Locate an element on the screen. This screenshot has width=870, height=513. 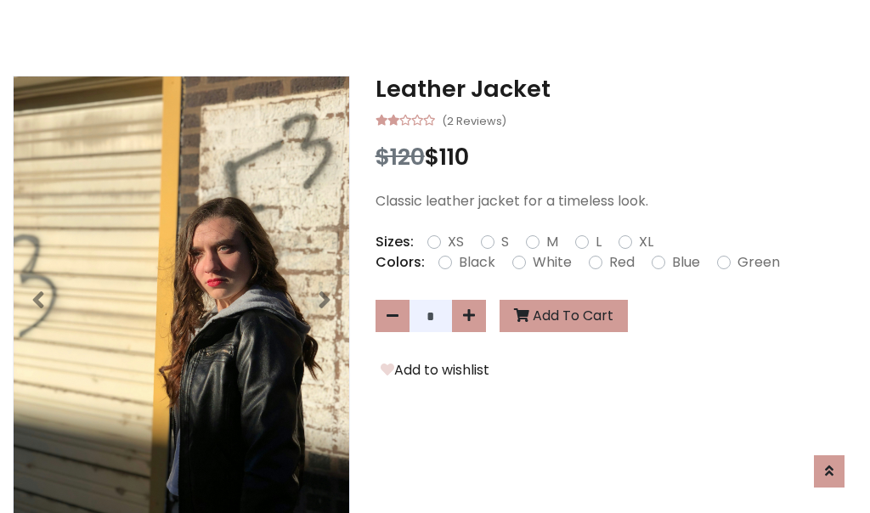
label: M is located at coordinates (552, 242).